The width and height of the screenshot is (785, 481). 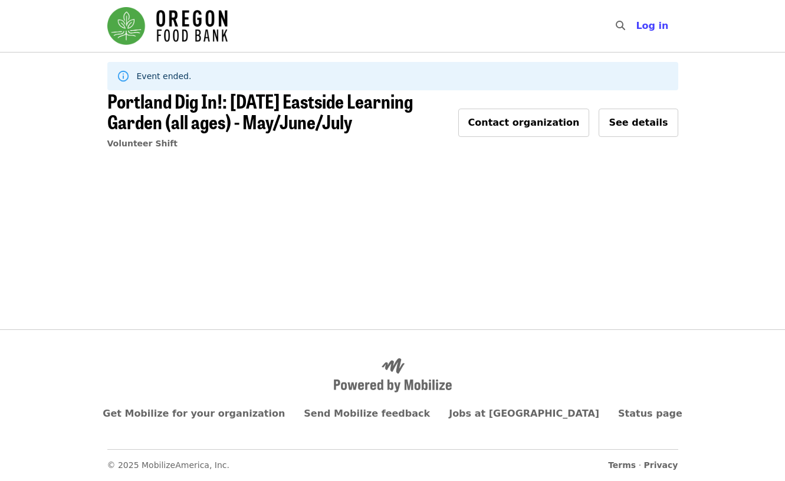 I want to click on span: Volunteer Shift, so click(x=143, y=143).